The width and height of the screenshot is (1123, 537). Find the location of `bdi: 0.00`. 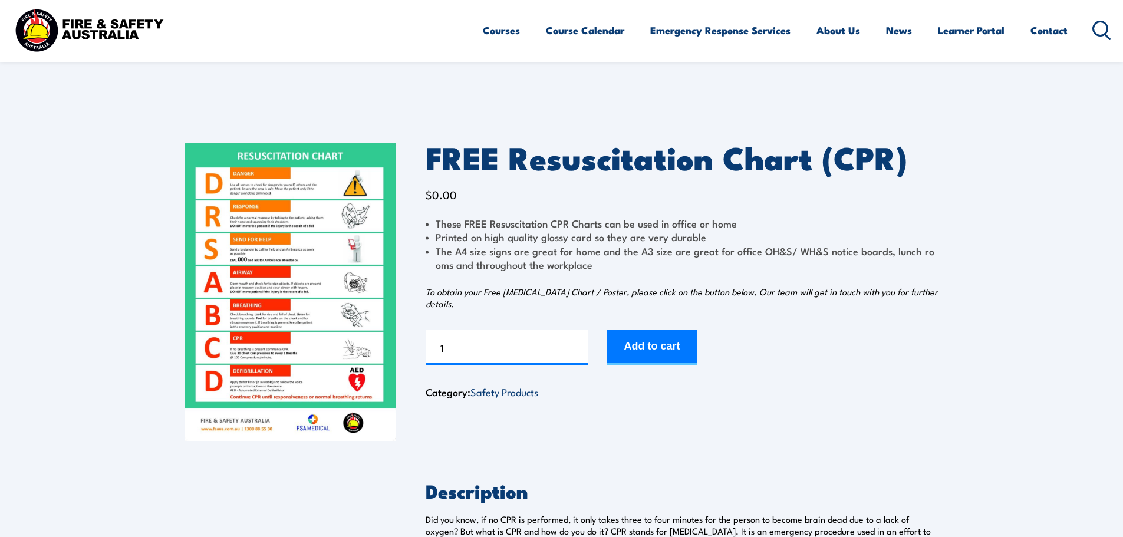

bdi: 0.00 is located at coordinates (441, 194).